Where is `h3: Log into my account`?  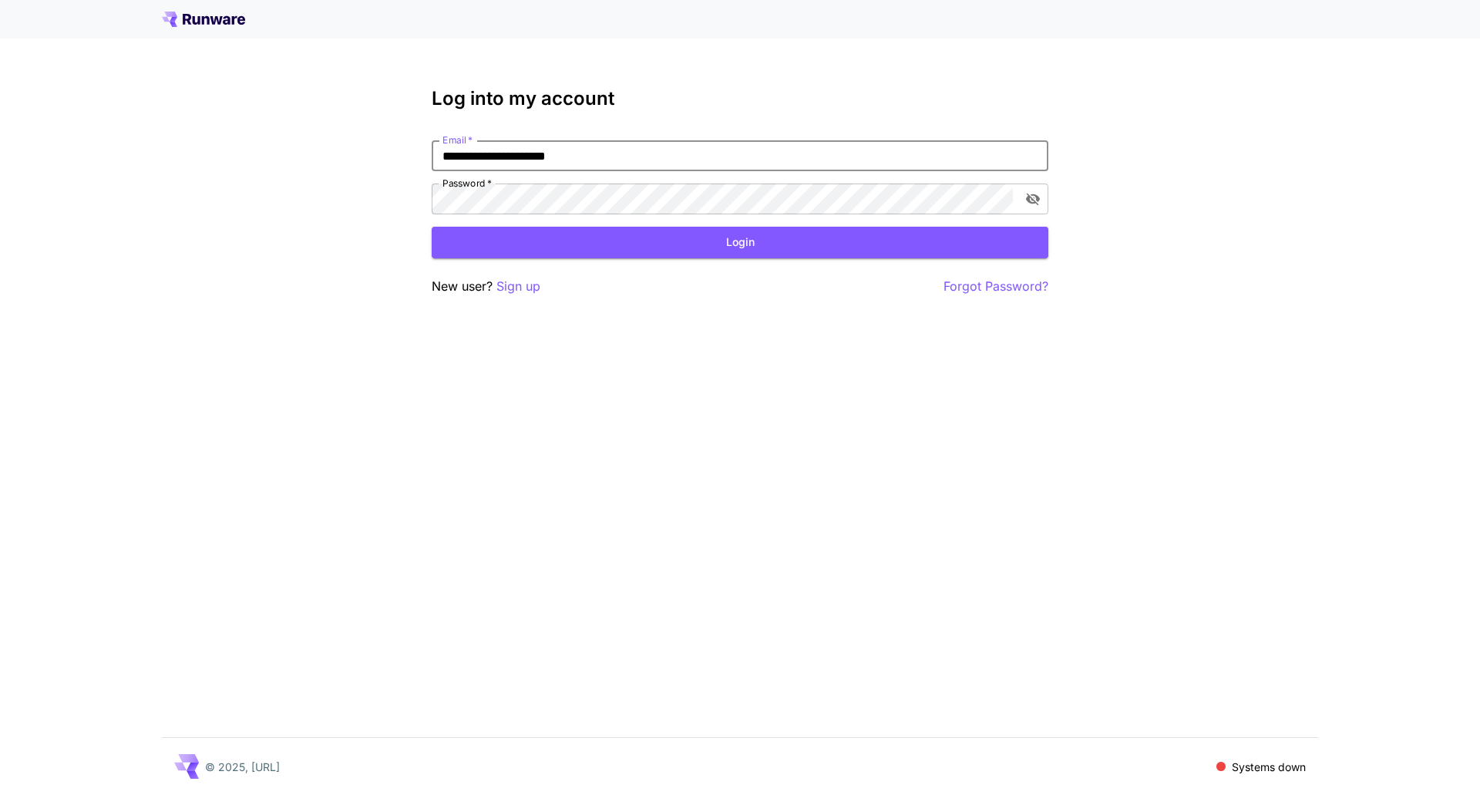
h3: Log into my account is located at coordinates (740, 99).